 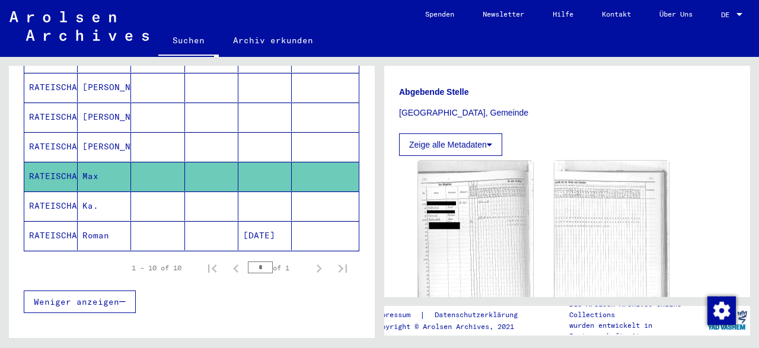 What do you see at coordinates (76, 302) in the screenshot?
I see `span: Weniger anzeigen` at bounding box center [76, 302].